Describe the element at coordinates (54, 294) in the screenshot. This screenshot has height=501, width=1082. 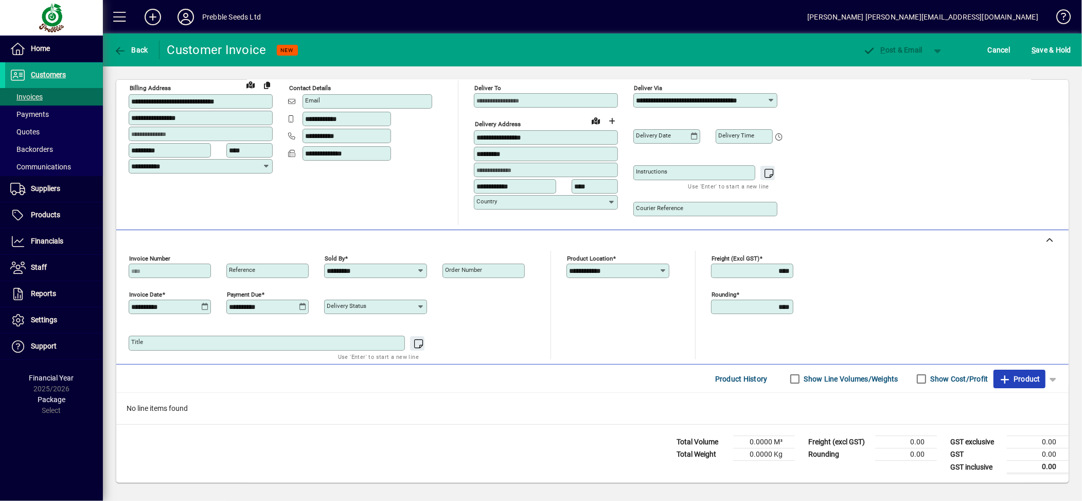
I see `a: Reports` at that location.